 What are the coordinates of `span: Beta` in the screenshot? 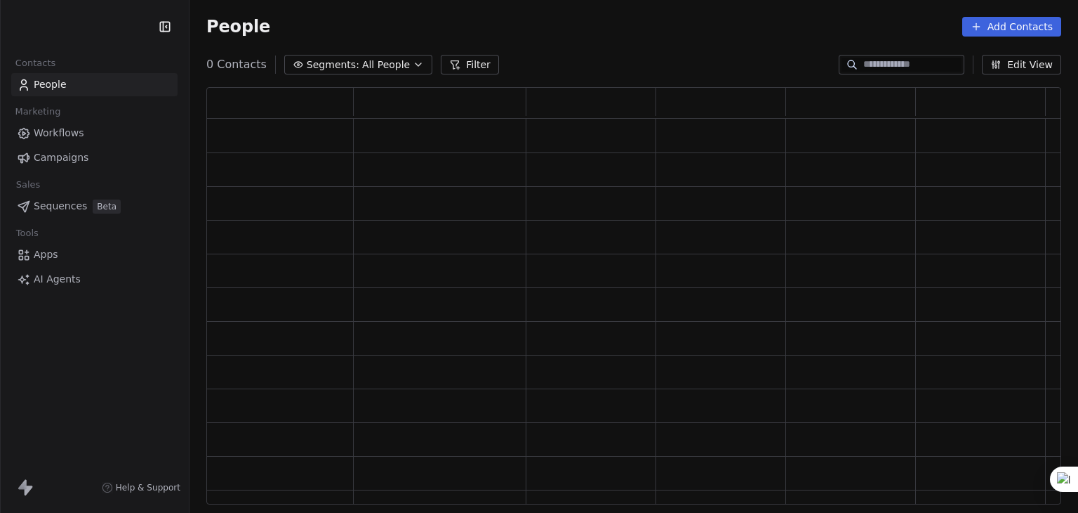 It's located at (107, 206).